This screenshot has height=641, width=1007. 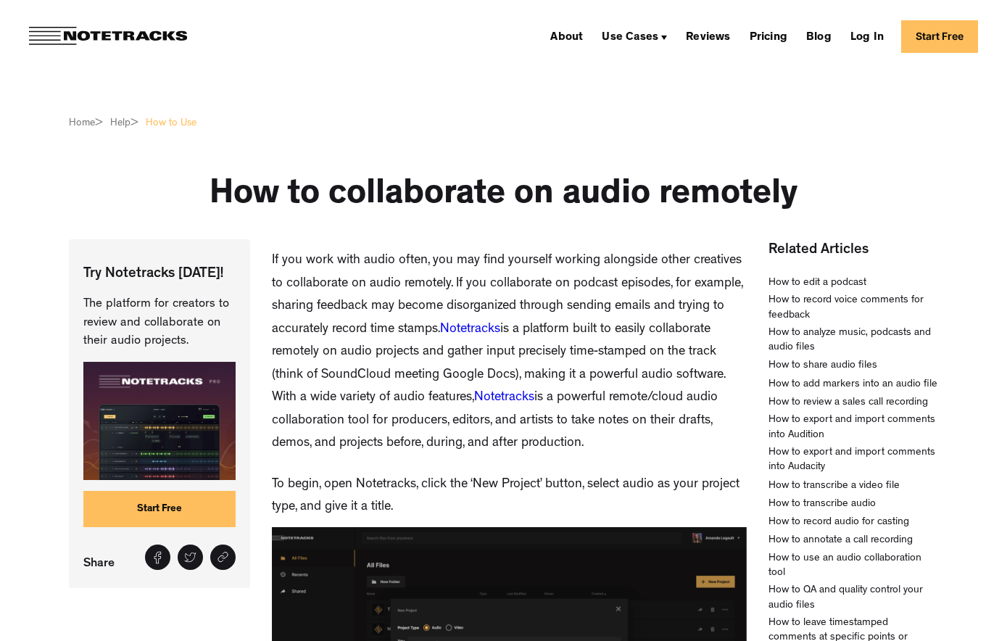 What do you see at coordinates (171, 123) in the screenshot?
I see `a: How to Use` at bounding box center [171, 123].